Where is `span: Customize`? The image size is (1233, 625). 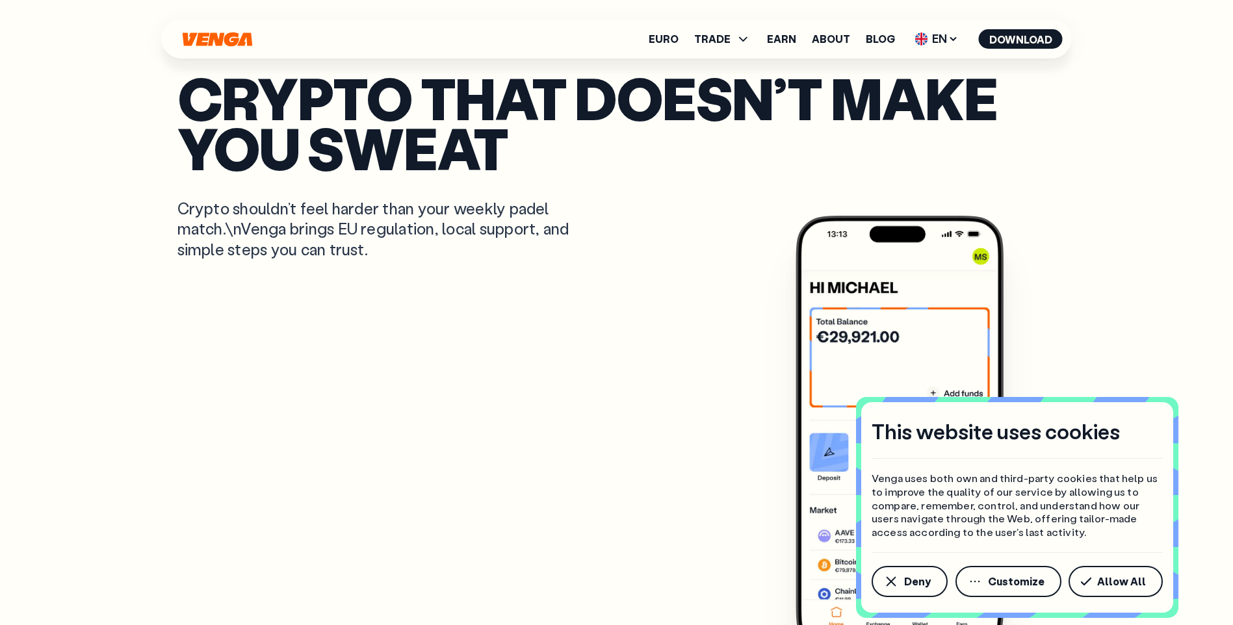 span: Customize is located at coordinates (1016, 582).